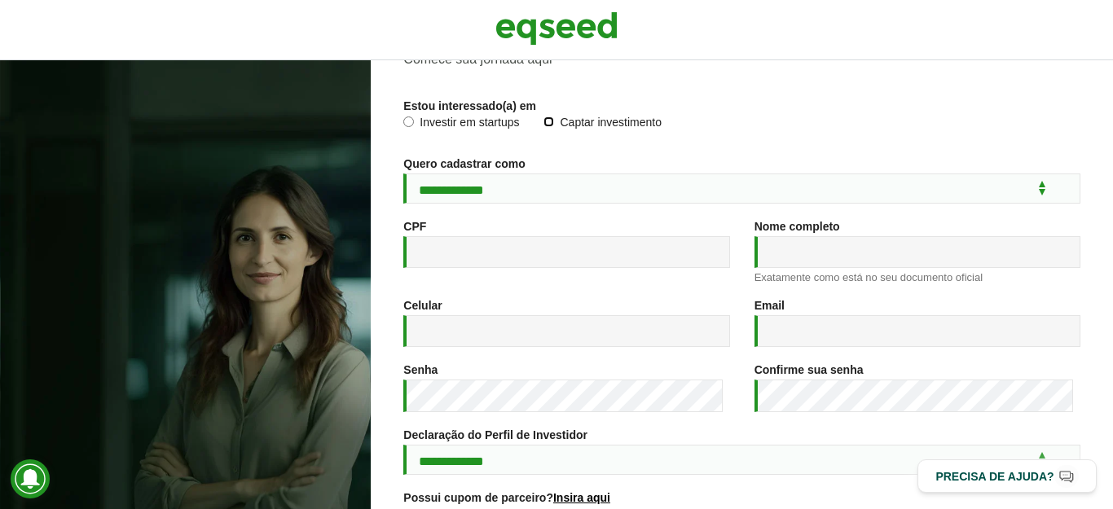  I want to click on label: CPF, so click(415, 226).